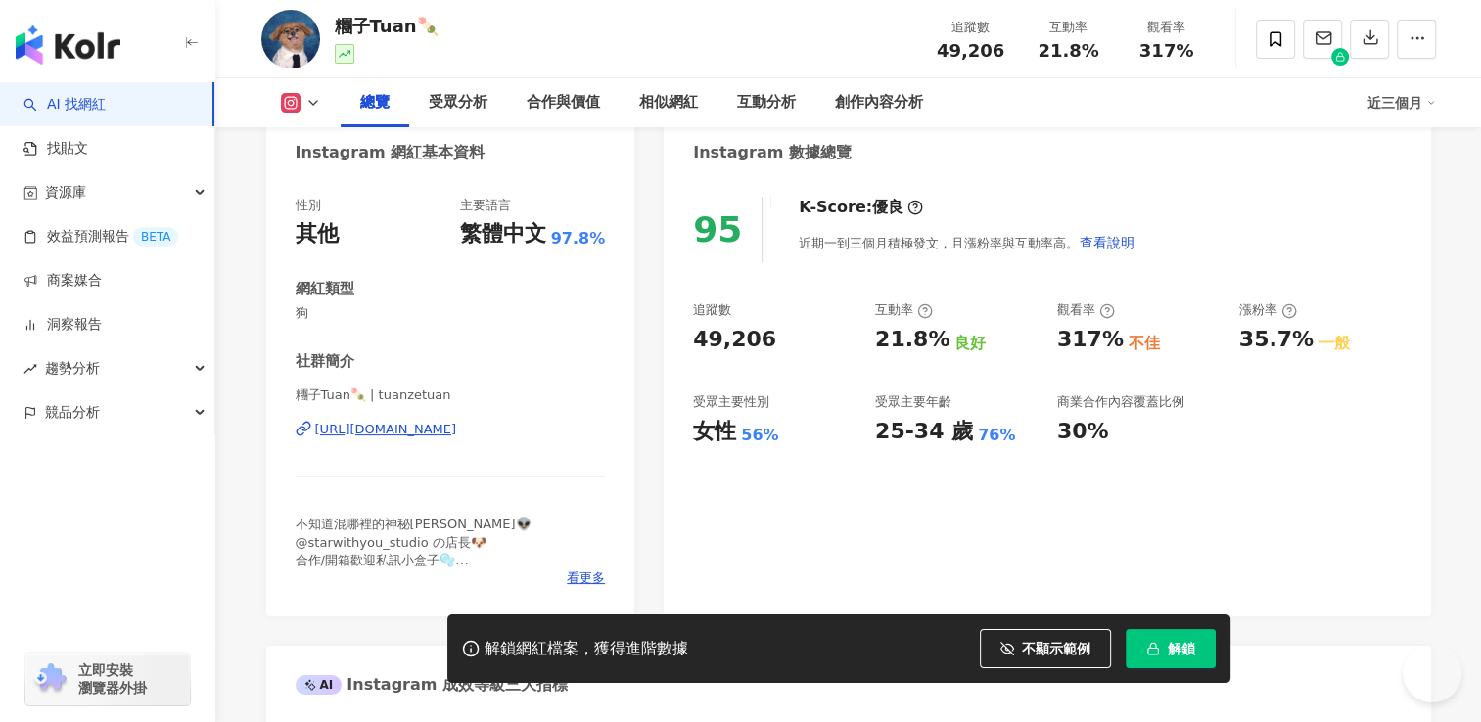 Image resolution: width=1481 pixels, height=722 pixels. Describe the element at coordinates (63, 281) in the screenshot. I see `a: 商案媒合` at that location.